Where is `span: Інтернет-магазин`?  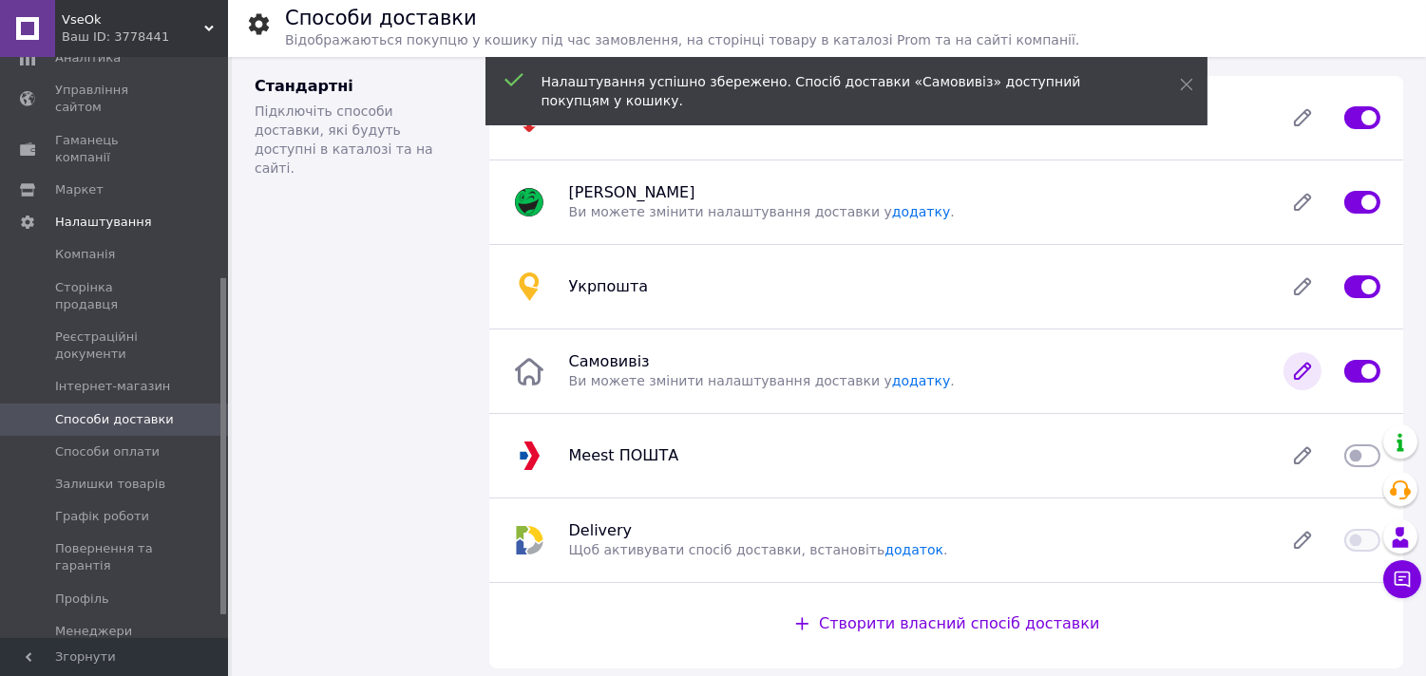
span: Інтернет-магазин is located at coordinates (112, 387).